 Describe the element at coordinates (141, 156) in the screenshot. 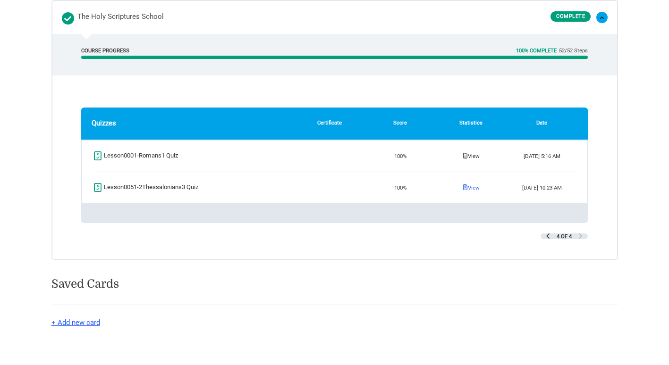

I see `span: Lesson0001-Romans1 Quiz` at that location.